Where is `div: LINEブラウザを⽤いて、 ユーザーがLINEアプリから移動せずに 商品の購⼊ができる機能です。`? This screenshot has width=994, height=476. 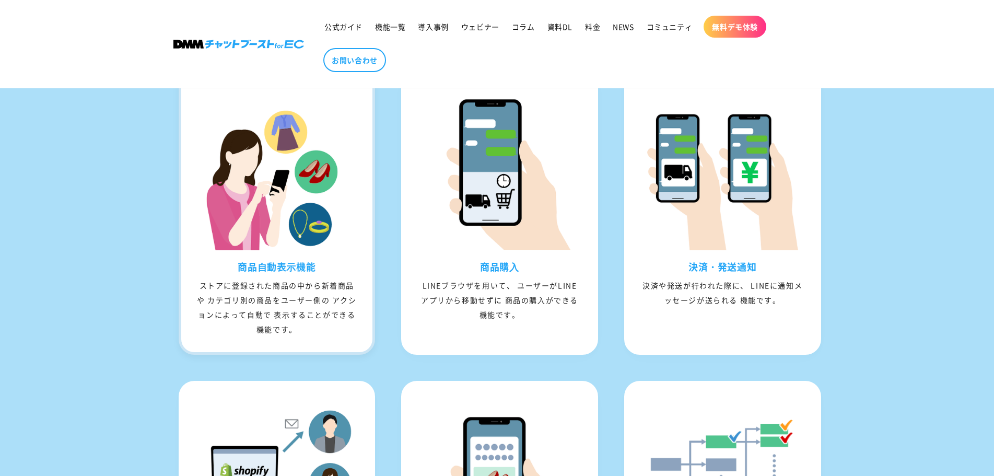
div: LINEブラウザを⽤いて、 ユーザーがLINEアプリから移動せずに 商品の購⼊ができる機能です。 is located at coordinates (499, 300).